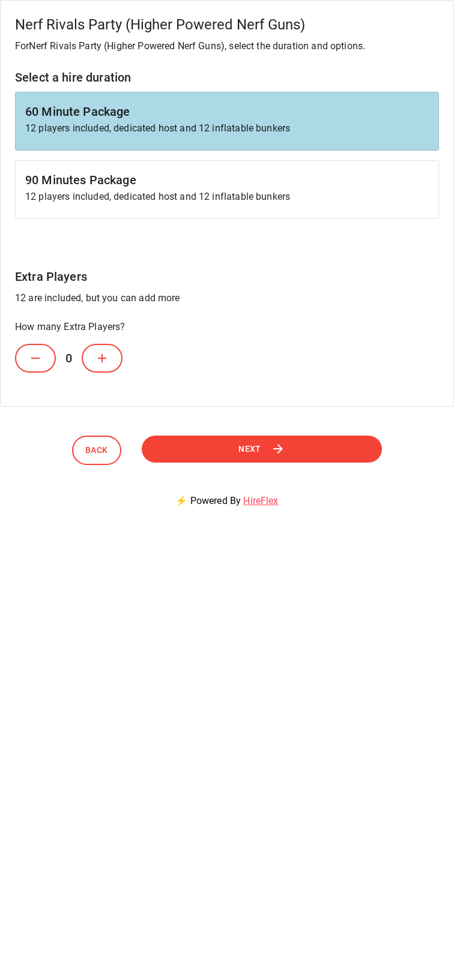 Image resolution: width=454 pixels, height=960 pixels. I want to click on h6: 90 Minutes Package, so click(227, 180).